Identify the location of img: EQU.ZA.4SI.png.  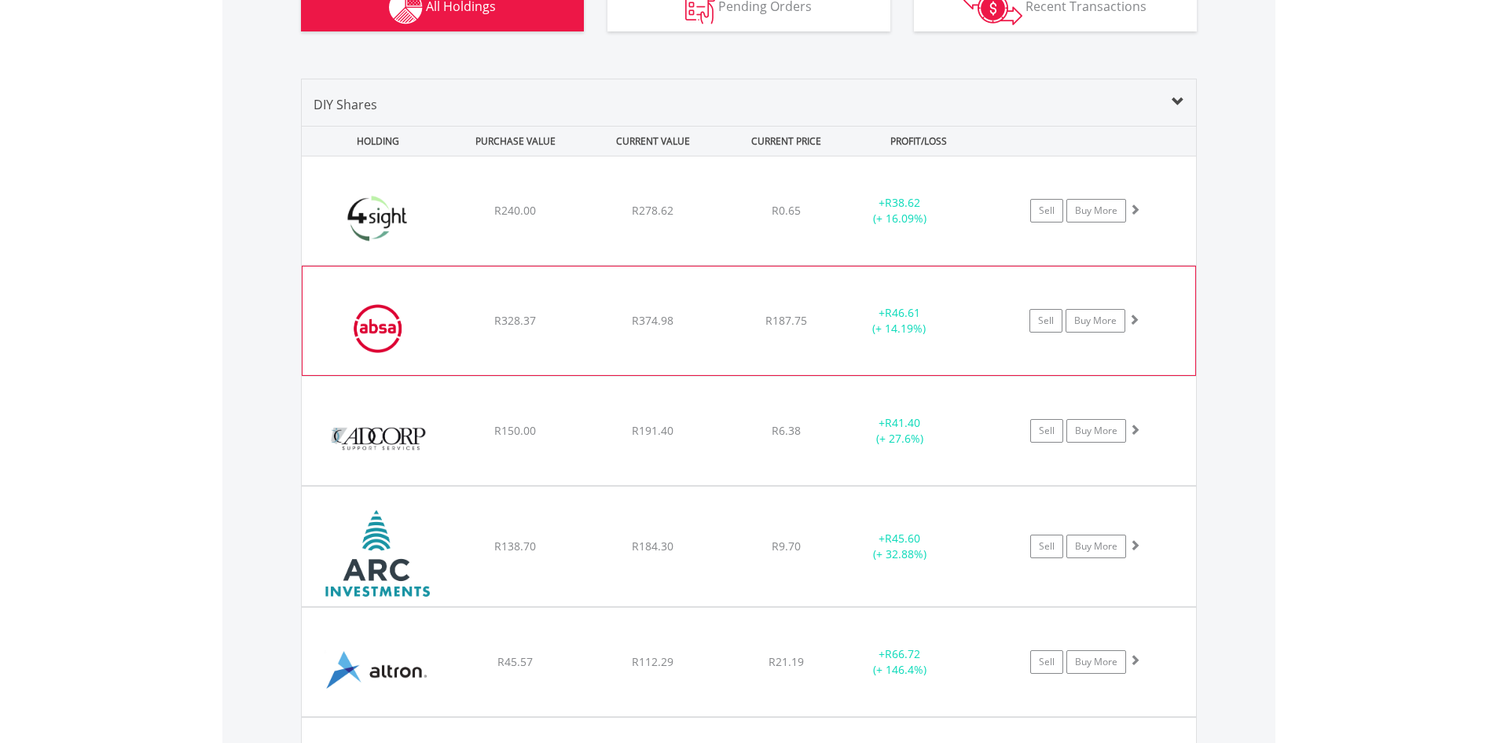
(377, 218).